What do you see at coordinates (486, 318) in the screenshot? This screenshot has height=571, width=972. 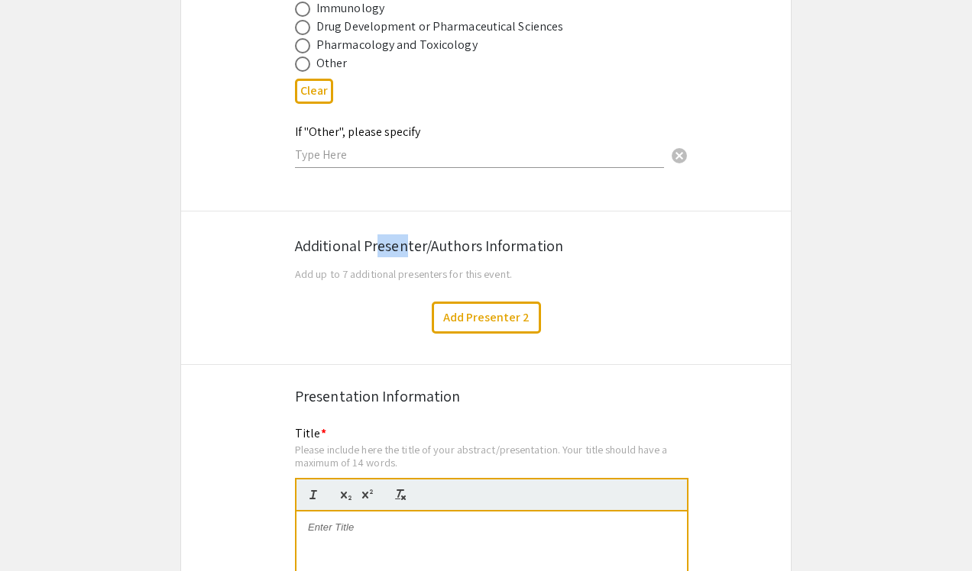 I see `button: Add Presenter 2` at bounding box center [486, 318].